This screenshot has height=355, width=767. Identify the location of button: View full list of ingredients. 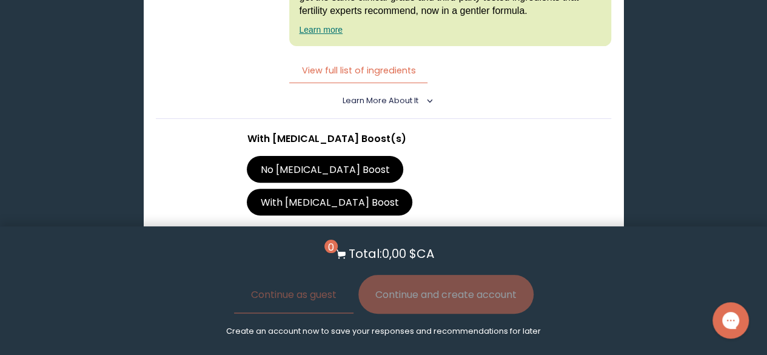
(358, 70).